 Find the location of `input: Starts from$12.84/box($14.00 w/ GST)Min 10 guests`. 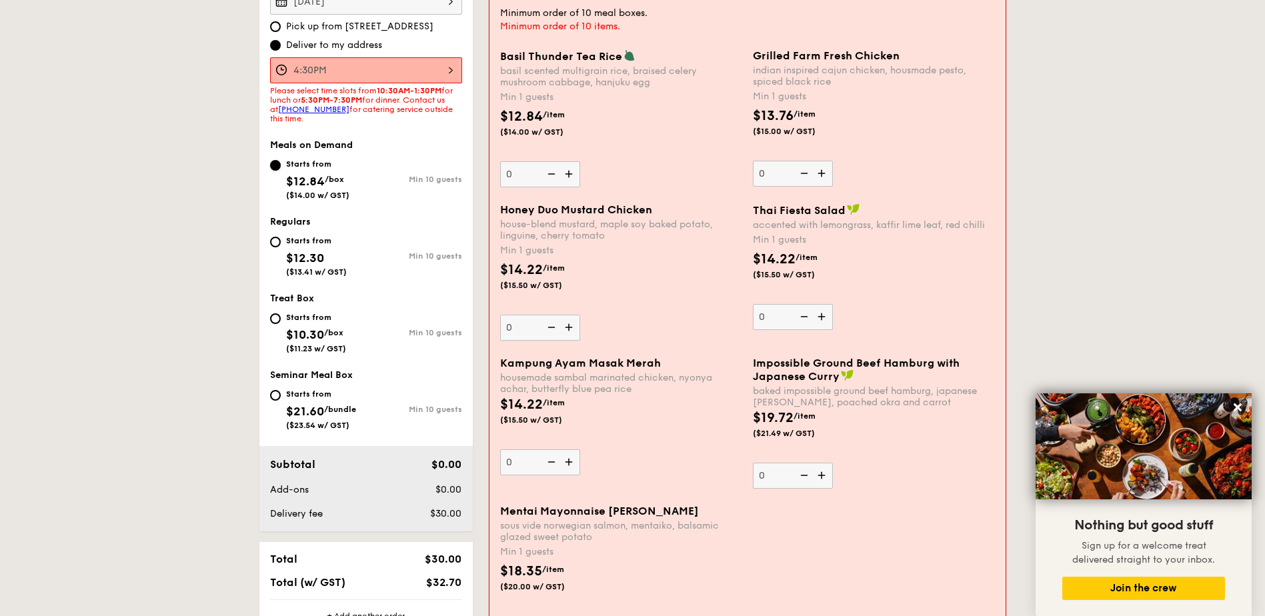

input: Starts from$12.84/box($14.00 w/ GST)Min 10 guests is located at coordinates (275, 165).